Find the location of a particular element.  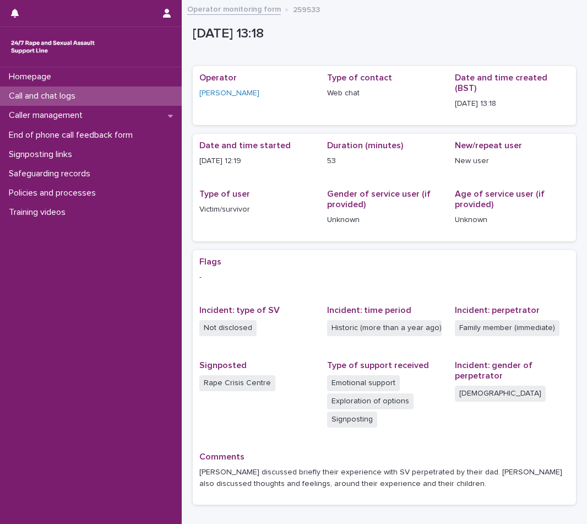

span: Date and time created (BST) is located at coordinates (501, 83).